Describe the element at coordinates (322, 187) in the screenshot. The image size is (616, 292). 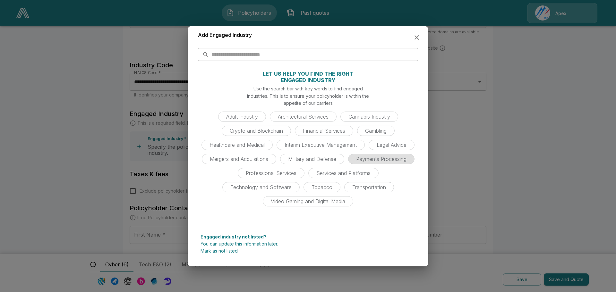
I see `div: Tobacco` at that location.